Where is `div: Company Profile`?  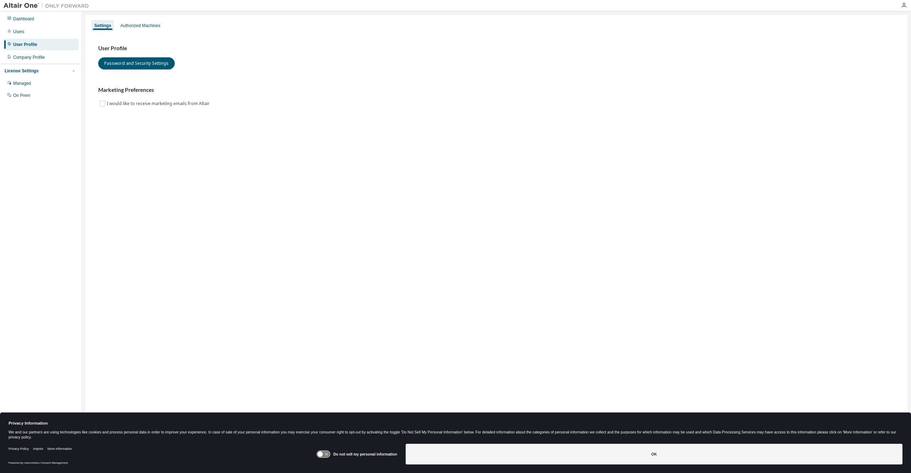
div: Company Profile is located at coordinates (29, 57).